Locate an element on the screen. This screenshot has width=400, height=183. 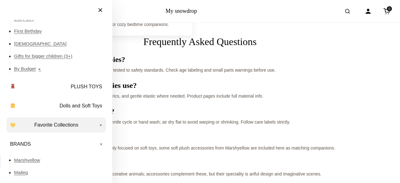
a: Account is located at coordinates (368, 11).